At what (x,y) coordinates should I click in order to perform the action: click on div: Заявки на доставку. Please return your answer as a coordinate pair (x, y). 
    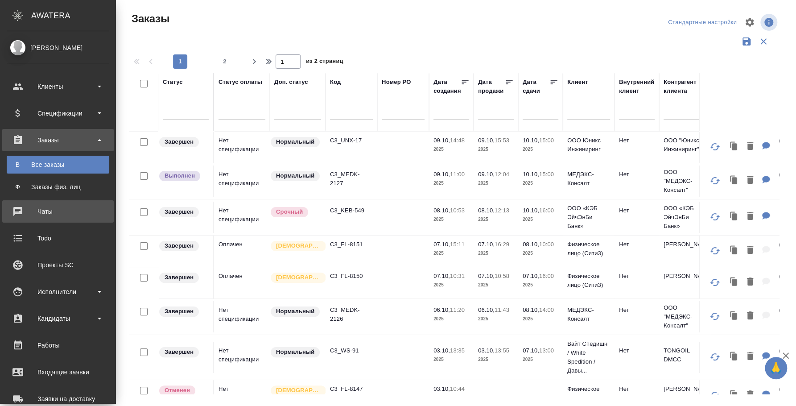
    Looking at the image, I should click on (58, 399).